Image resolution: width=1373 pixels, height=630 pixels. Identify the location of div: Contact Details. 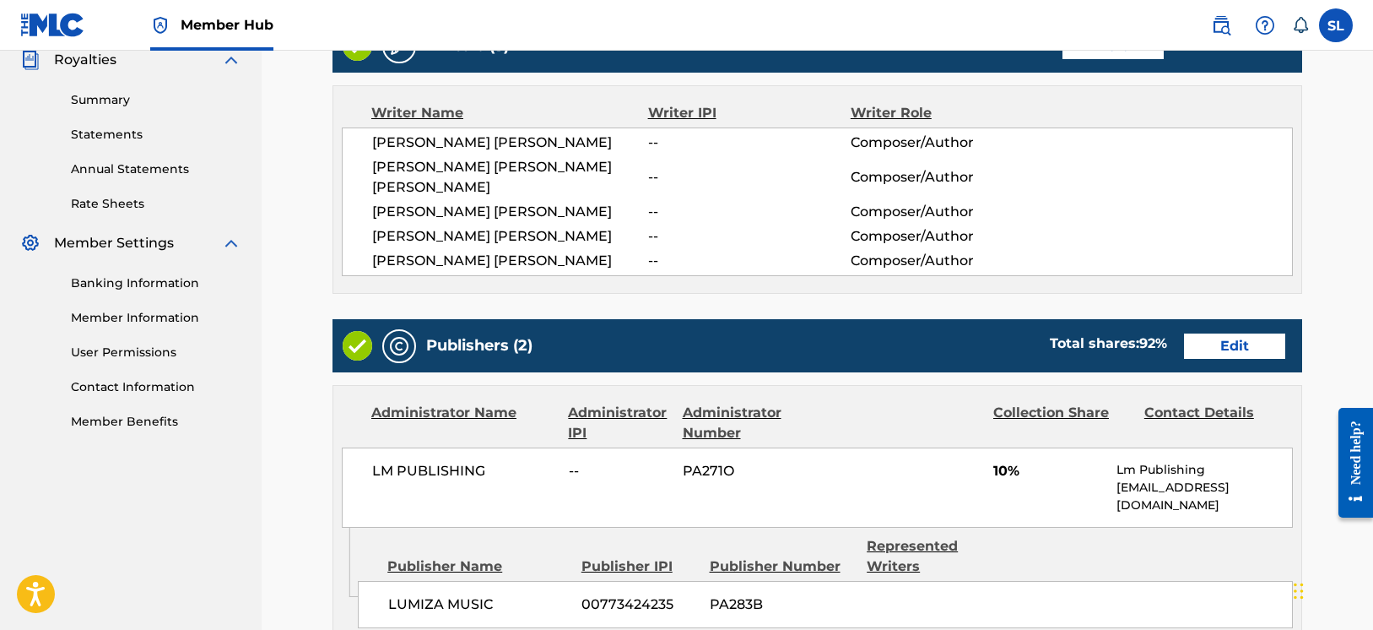
(1214, 423).